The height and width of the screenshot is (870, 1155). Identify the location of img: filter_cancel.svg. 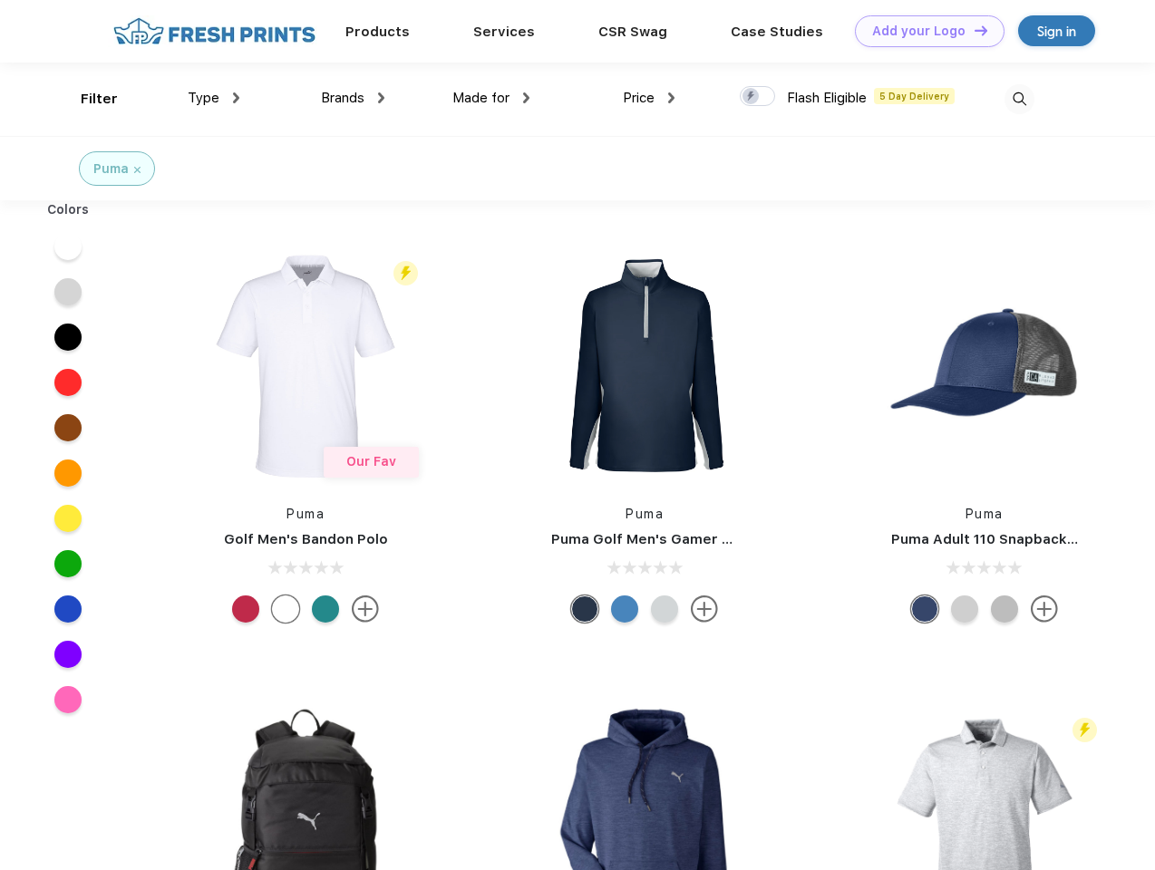
(137, 170).